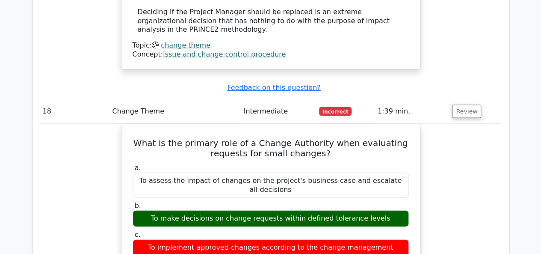  What do you see at coordinates (411, 111) in the screenshot?
I see `td: 1:39 min.` at bounding box center [411, 111].